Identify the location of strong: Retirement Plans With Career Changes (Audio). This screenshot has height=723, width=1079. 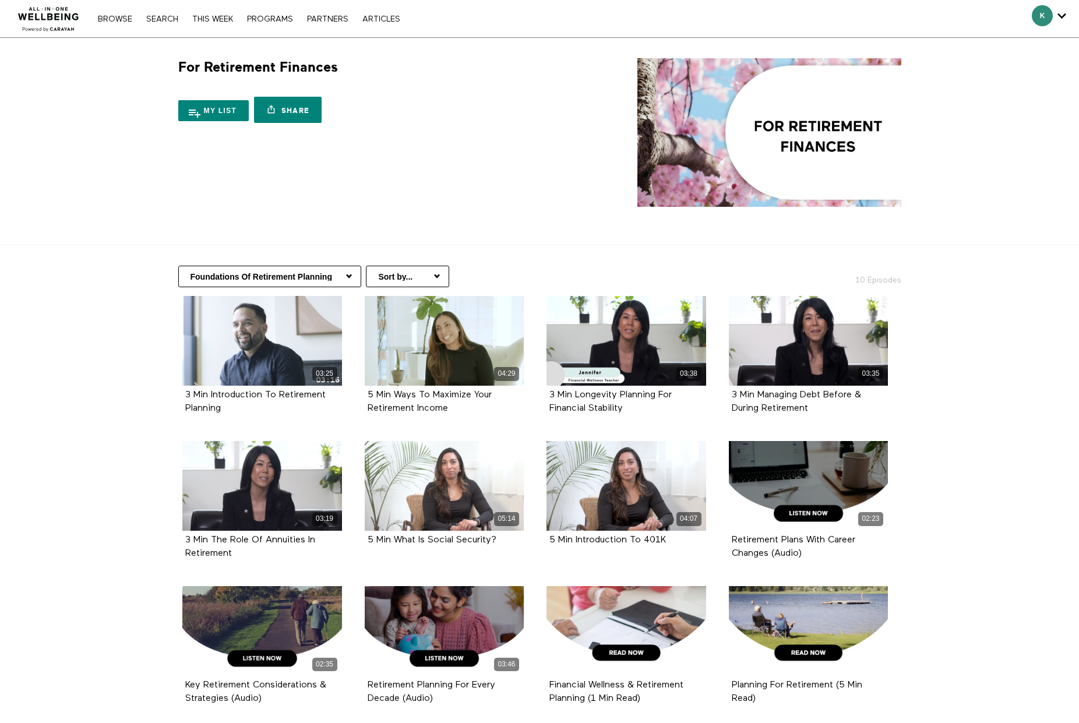
(793, 546).